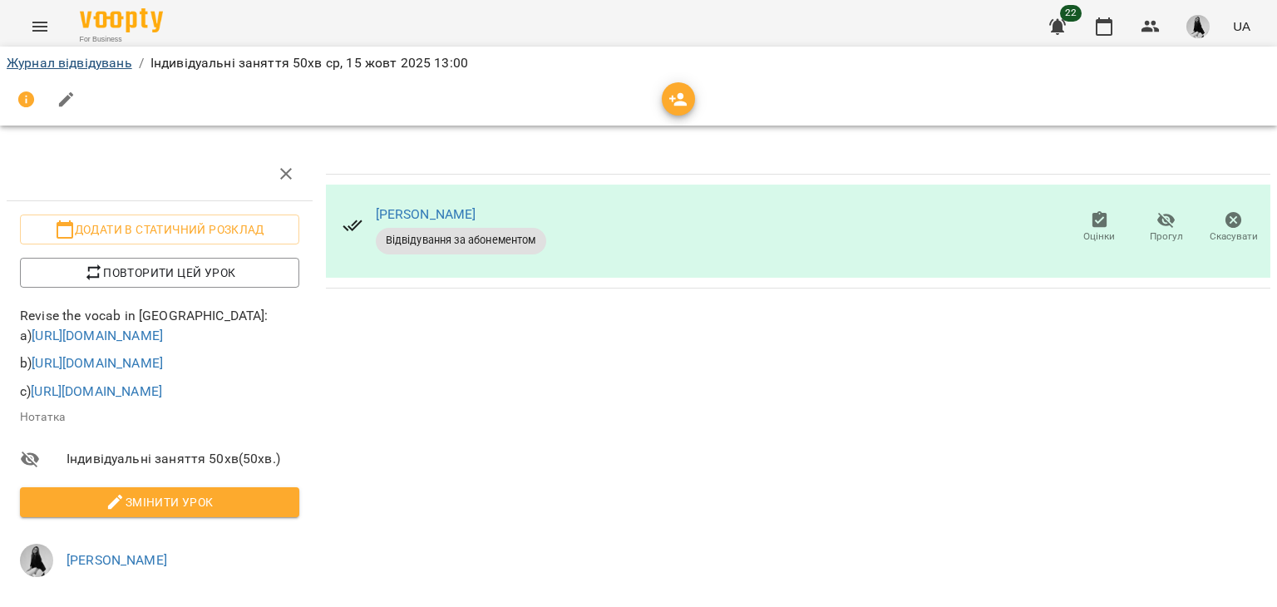  What do you see at coordinates (160, 502) in the screenshot?
I see `button: Змінити урок` at bounding box center [160, 502].